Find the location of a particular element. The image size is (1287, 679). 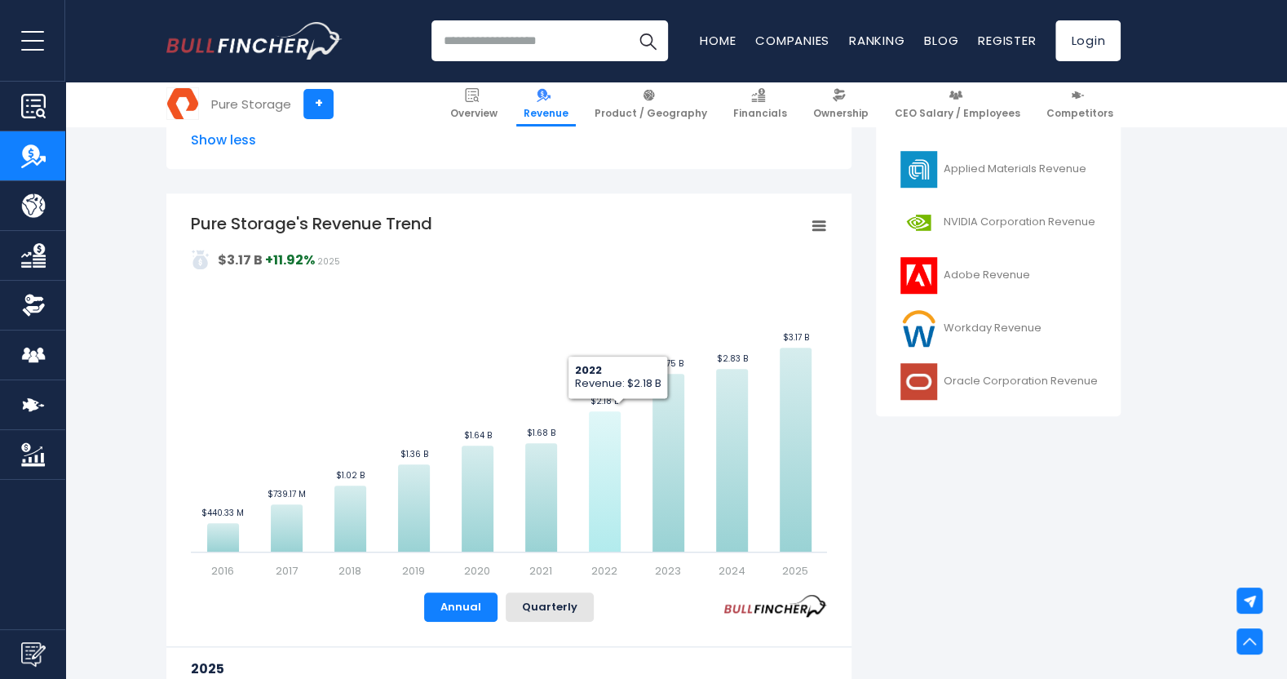

span: Competitors is located at coordinates (1080, 113).